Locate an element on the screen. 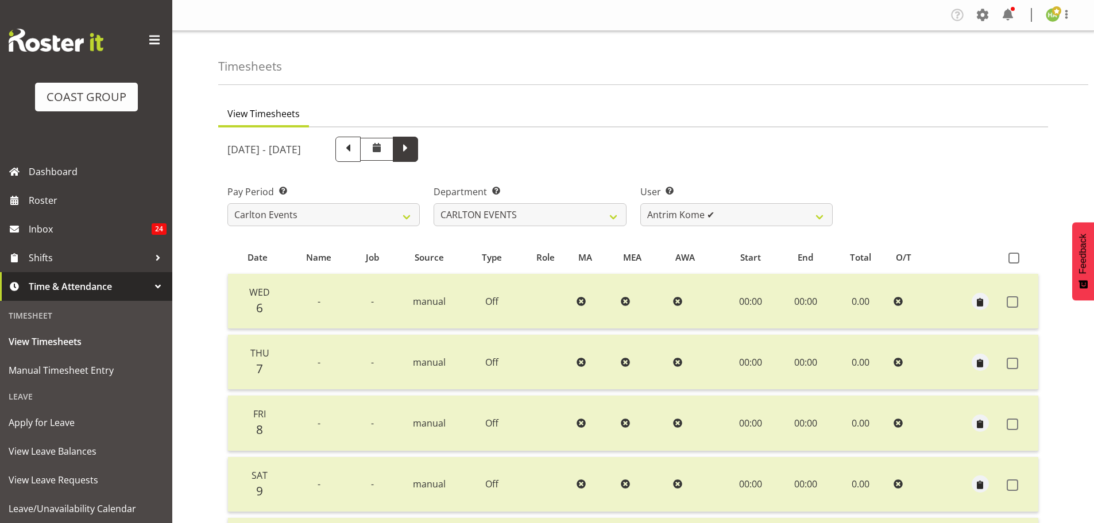 The width and height of the screenshot is (1094, 523). span: MEA is located at coordinates (632, 257).